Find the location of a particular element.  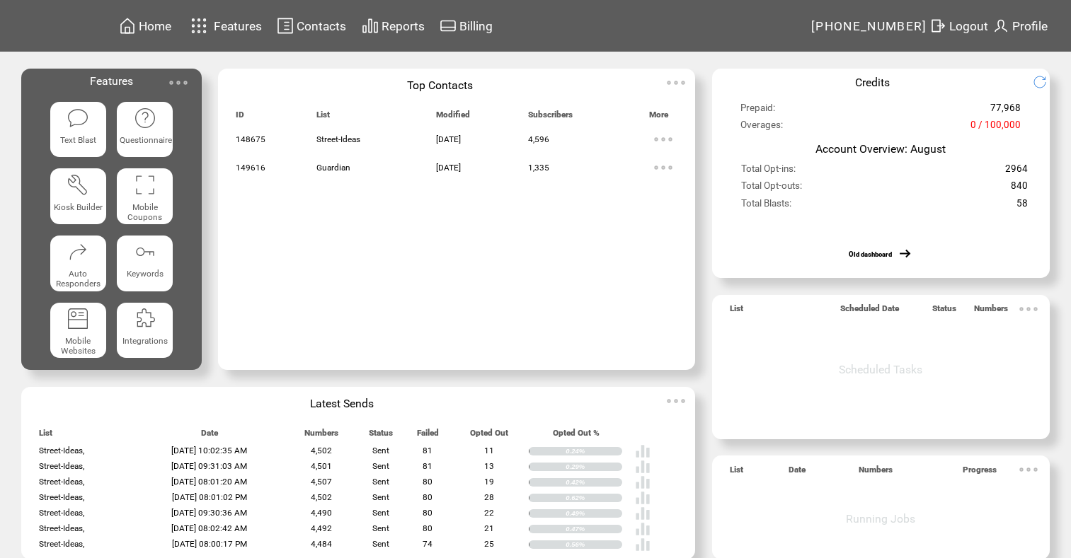

div: 0.62% is located at coordinates (594, 498).